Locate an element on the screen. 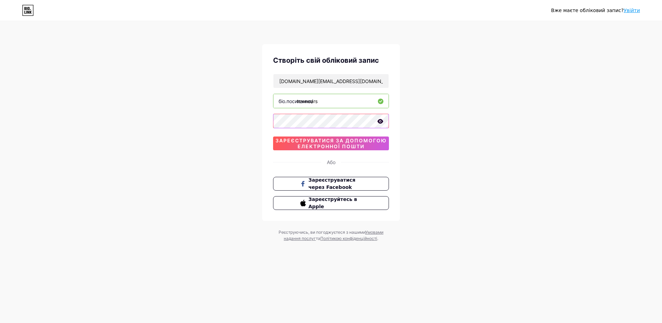 The image size is (662, 323). font: біо.посилання/ is located at coordinates (296, 101).